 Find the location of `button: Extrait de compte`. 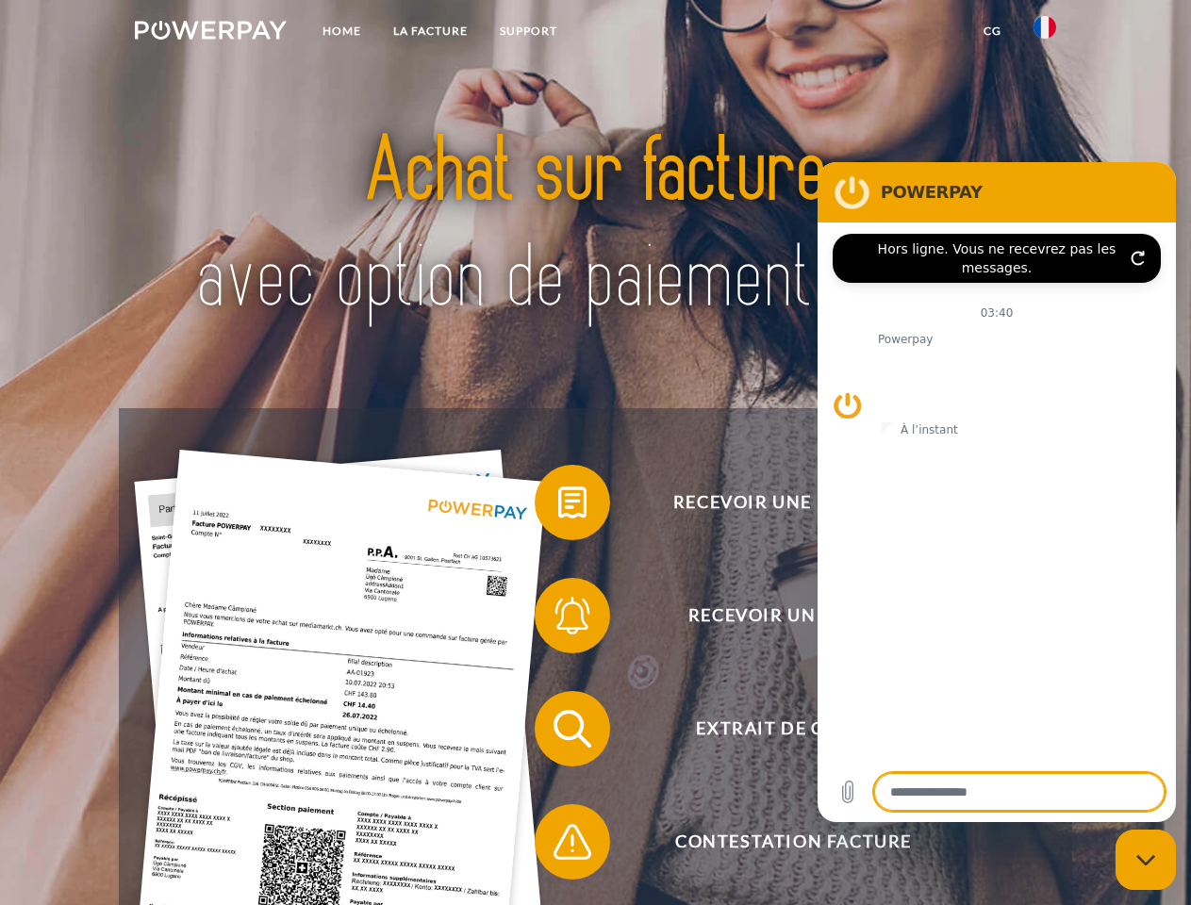

button: Extrait de compte is located at coordinates (780, 729).